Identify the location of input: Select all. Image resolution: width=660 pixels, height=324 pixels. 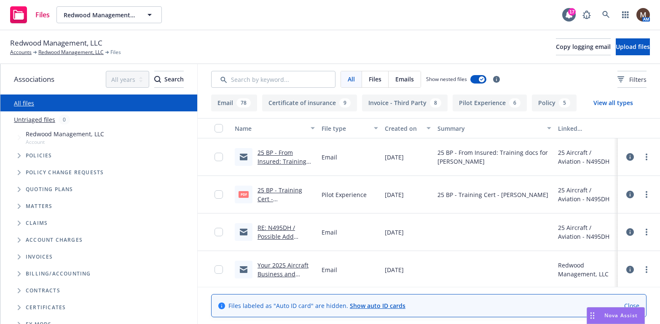
(219, 128).